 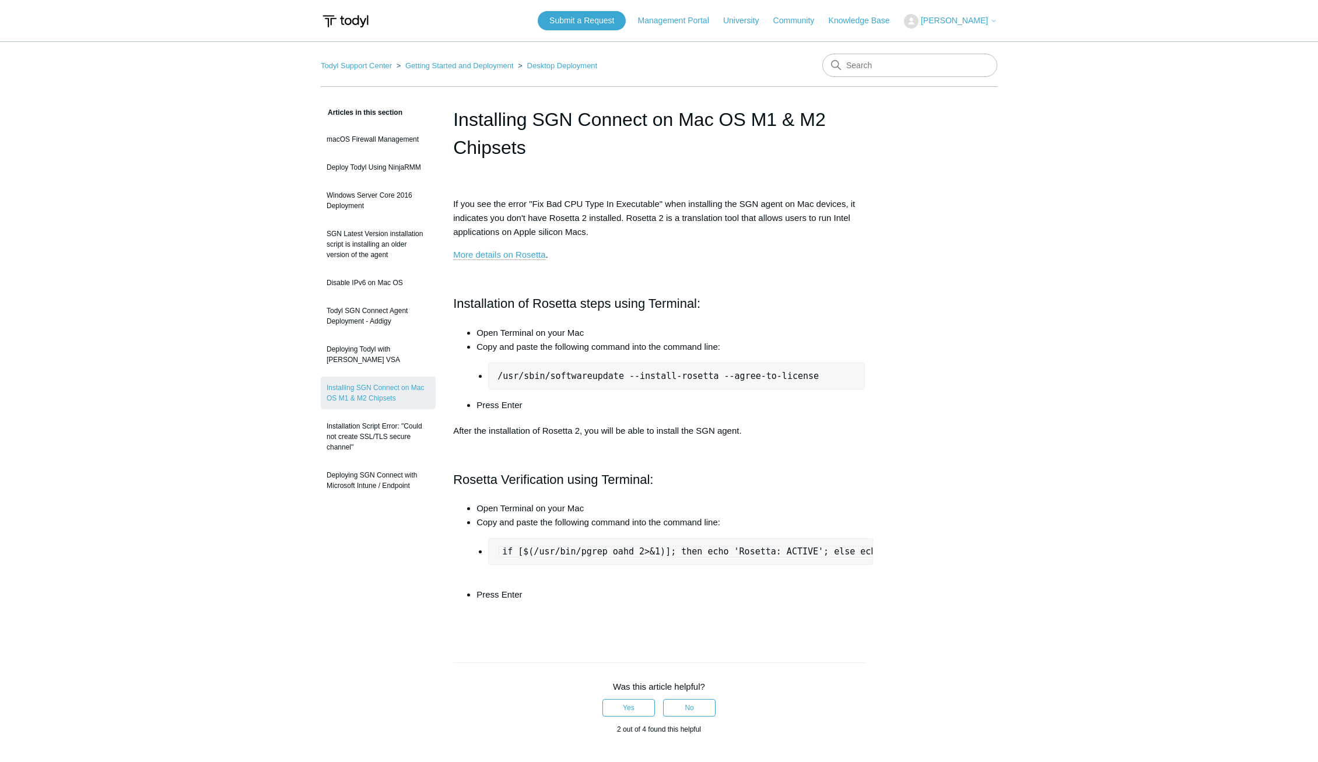 I want to click on p: After the installation of Rosetta 2, you will be able to install the SGN agent., so click(x=659, y=431).